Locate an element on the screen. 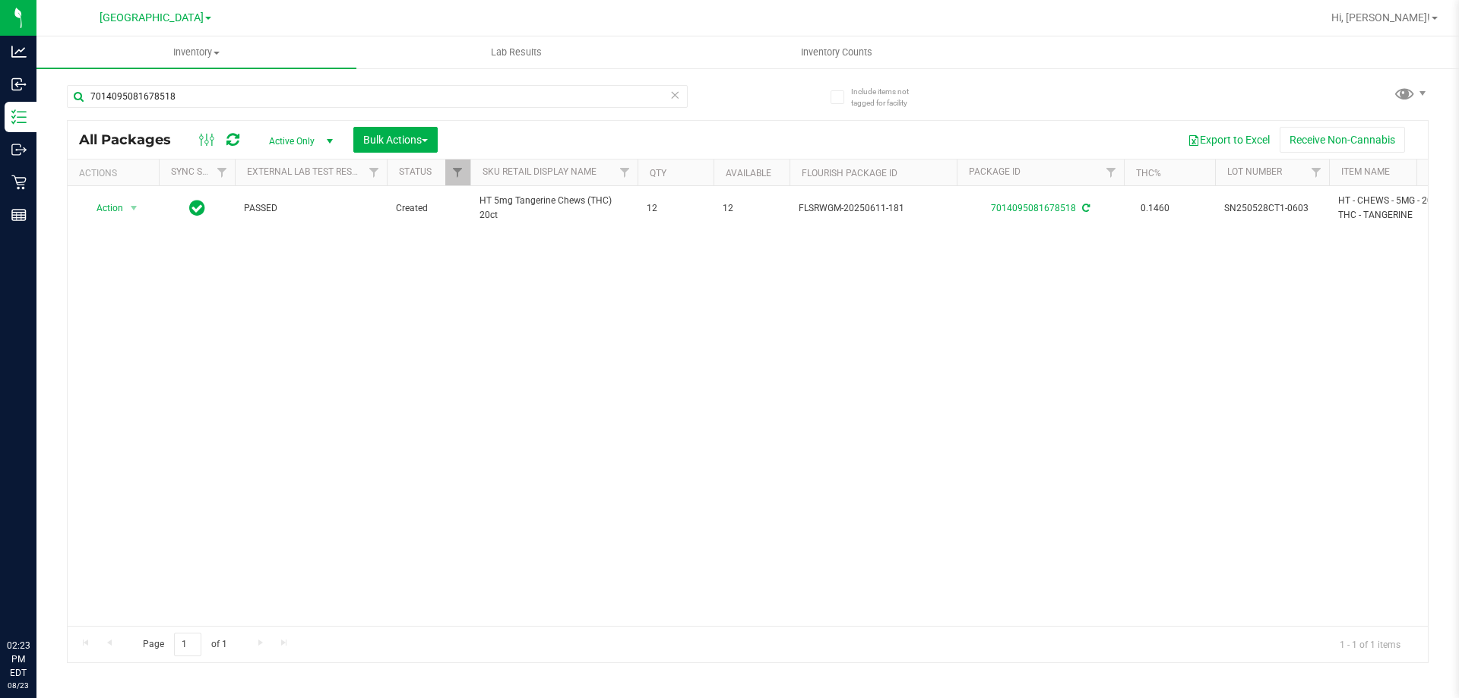 The width and height of the screenshot is (1459, 698). button: Bulk Actions is located at coordinates (395, 140).